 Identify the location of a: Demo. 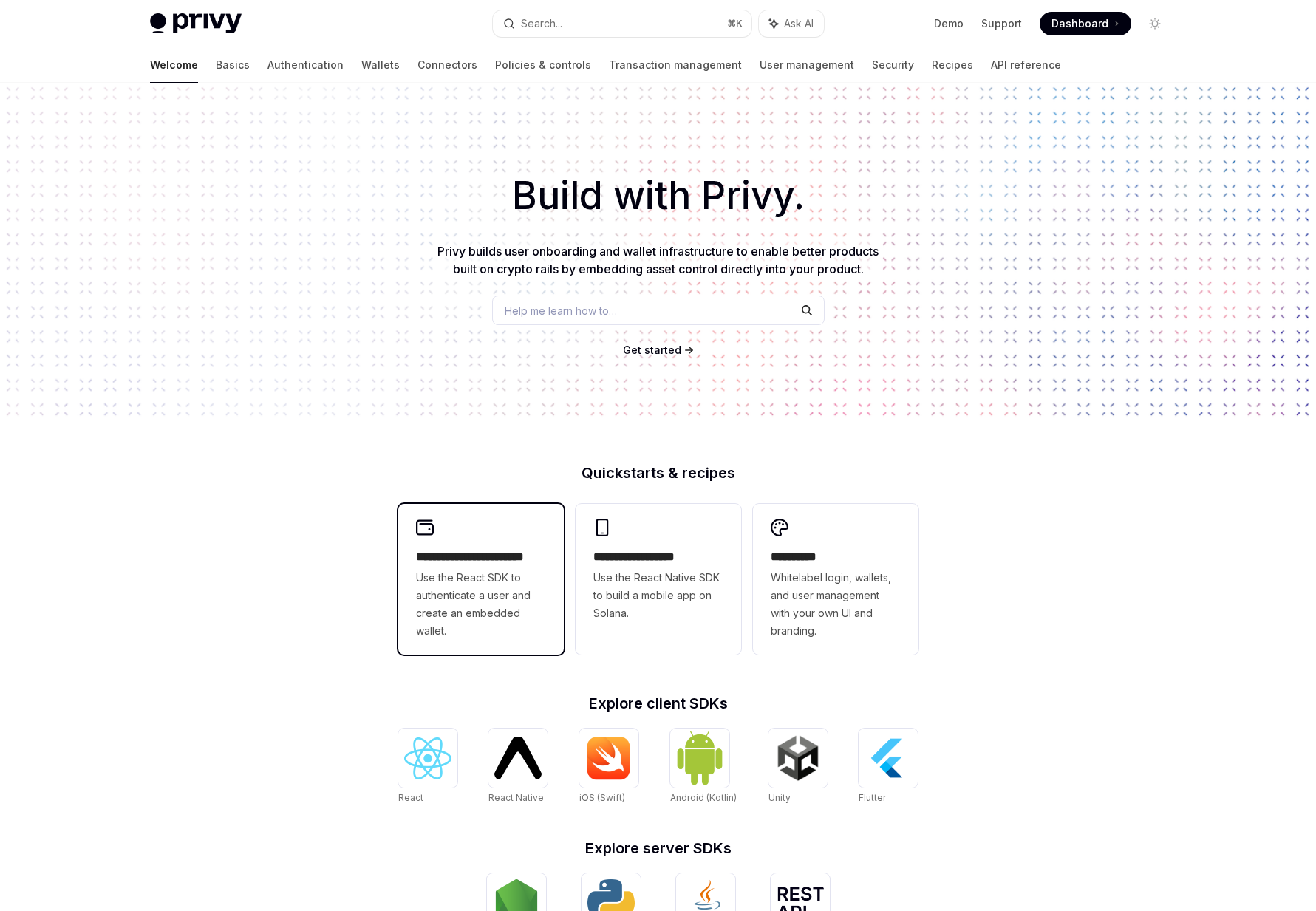
(949, 24).